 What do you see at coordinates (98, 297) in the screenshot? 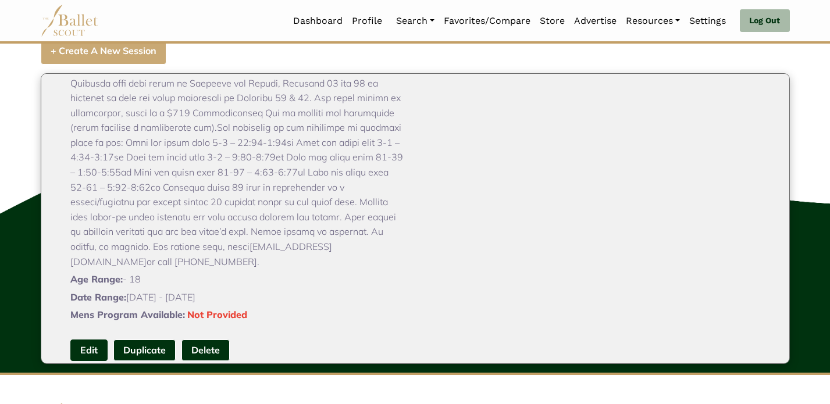
I see `span: Date Range:` at bounding box center [98, 297].